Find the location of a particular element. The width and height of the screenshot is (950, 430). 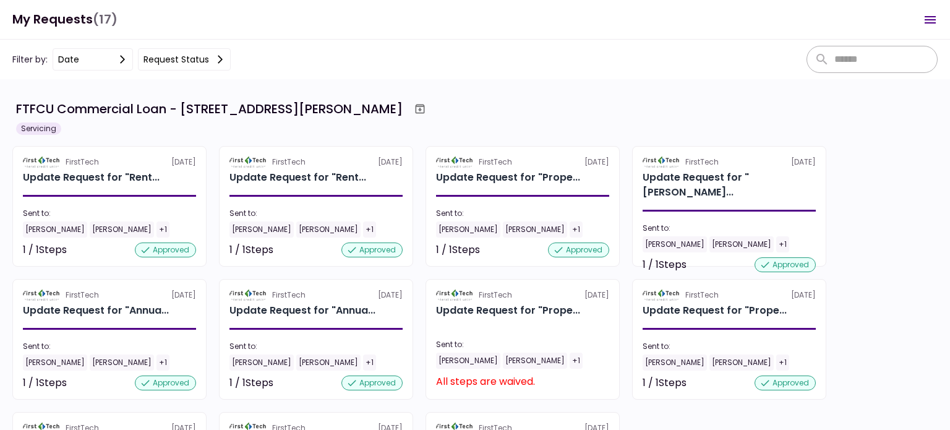

div: Update Request for "Annual ERQ" for Cosmic GA, LLC Reporting Requirements - Multi Family 800 Morr... is located at coordinates (303, 311).